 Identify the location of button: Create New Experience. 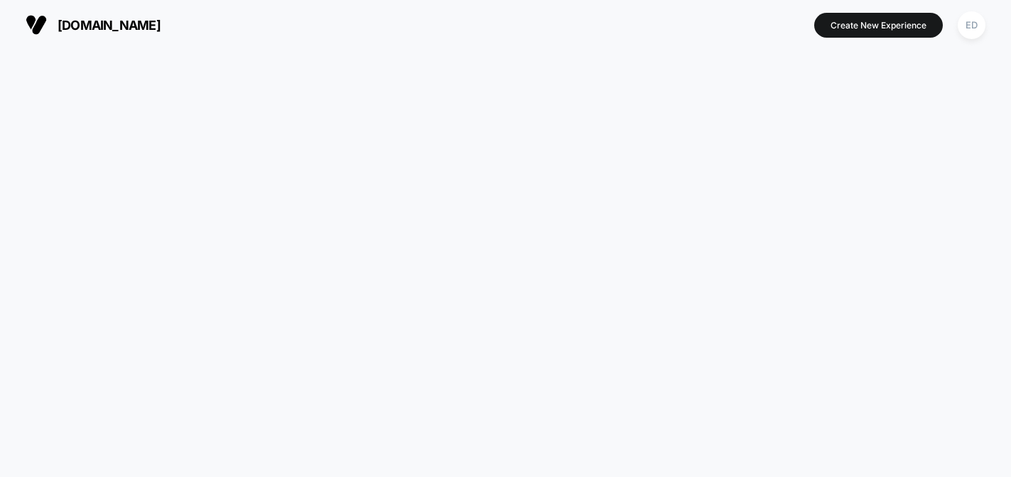
(878, 25).